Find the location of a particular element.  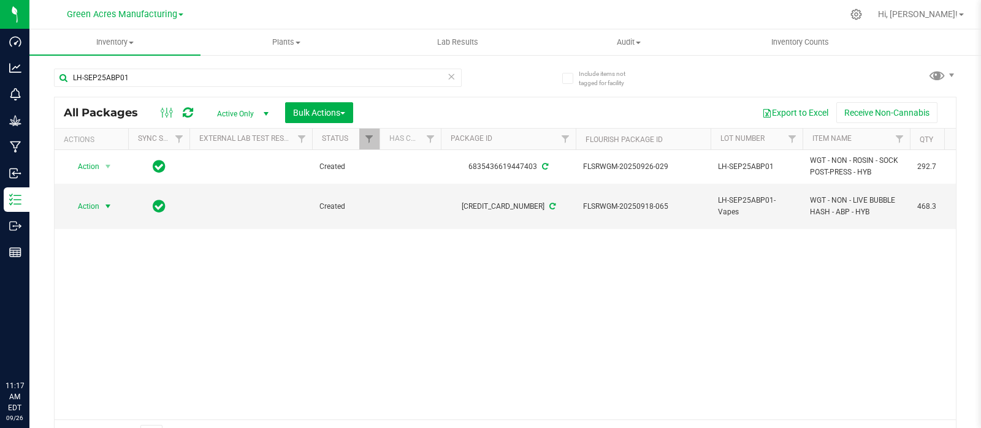

inline-svg: Dashboard is located at coordinates (15, 42).